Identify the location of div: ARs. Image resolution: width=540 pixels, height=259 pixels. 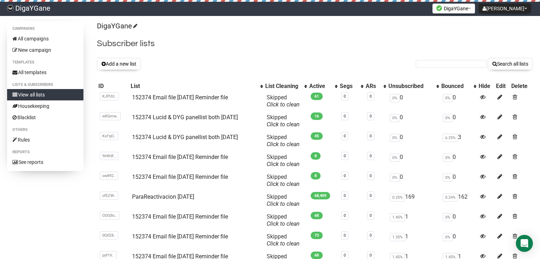
(373, 86).